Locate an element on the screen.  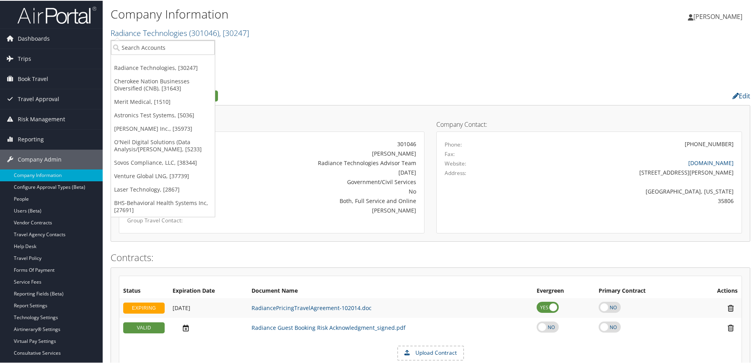
div: No is located at coordinates (322, 190).